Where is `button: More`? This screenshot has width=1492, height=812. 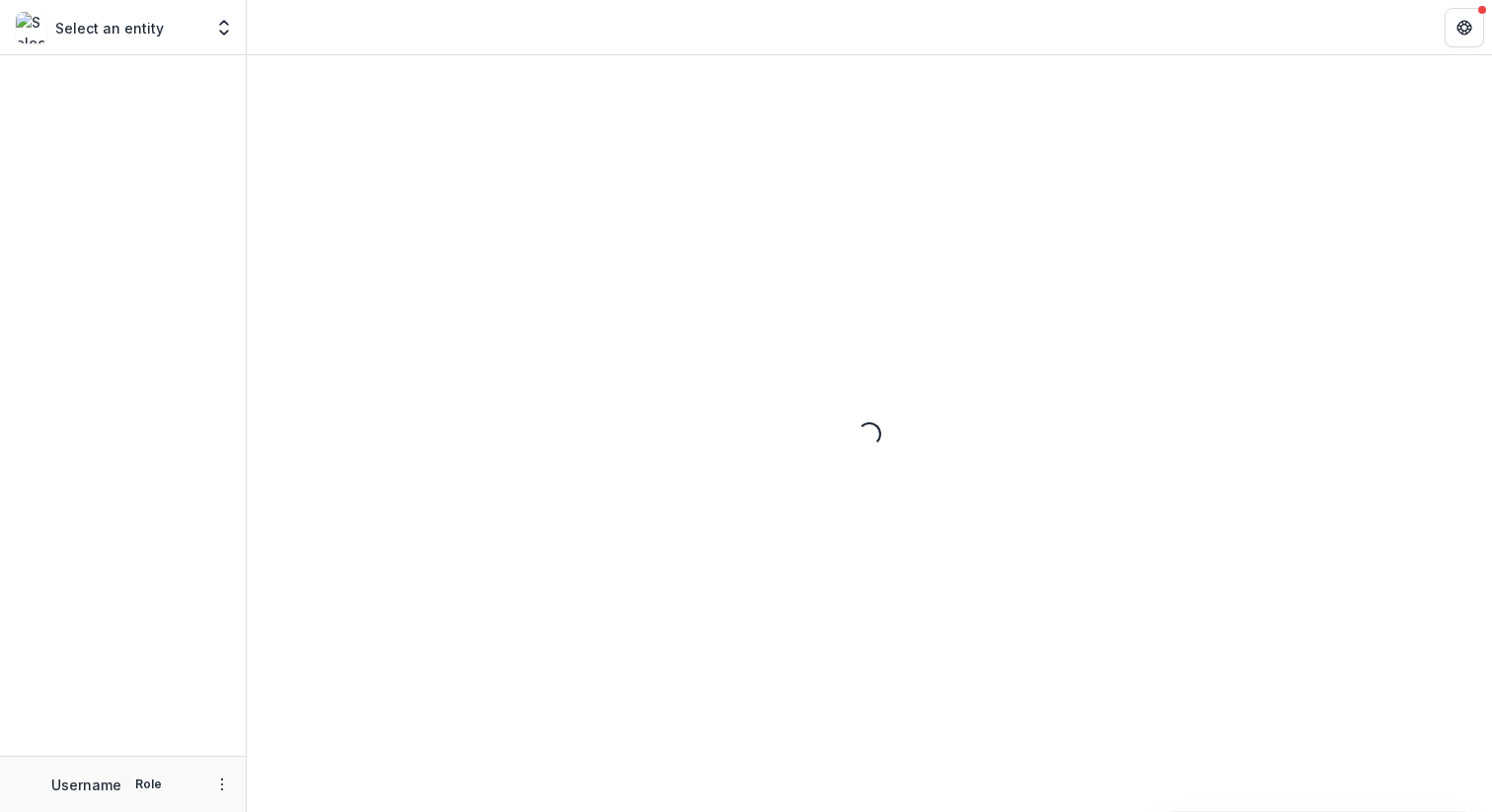
button: More is located at coordinates (222, 784).